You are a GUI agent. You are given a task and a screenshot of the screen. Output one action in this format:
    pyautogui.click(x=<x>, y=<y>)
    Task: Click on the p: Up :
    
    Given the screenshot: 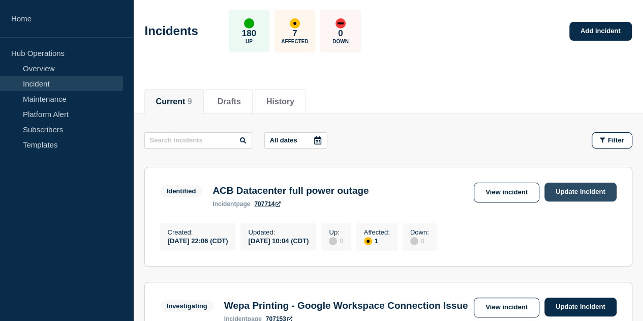 What is the action you would take?
    pyautogui.click(x=336, y=232)
    